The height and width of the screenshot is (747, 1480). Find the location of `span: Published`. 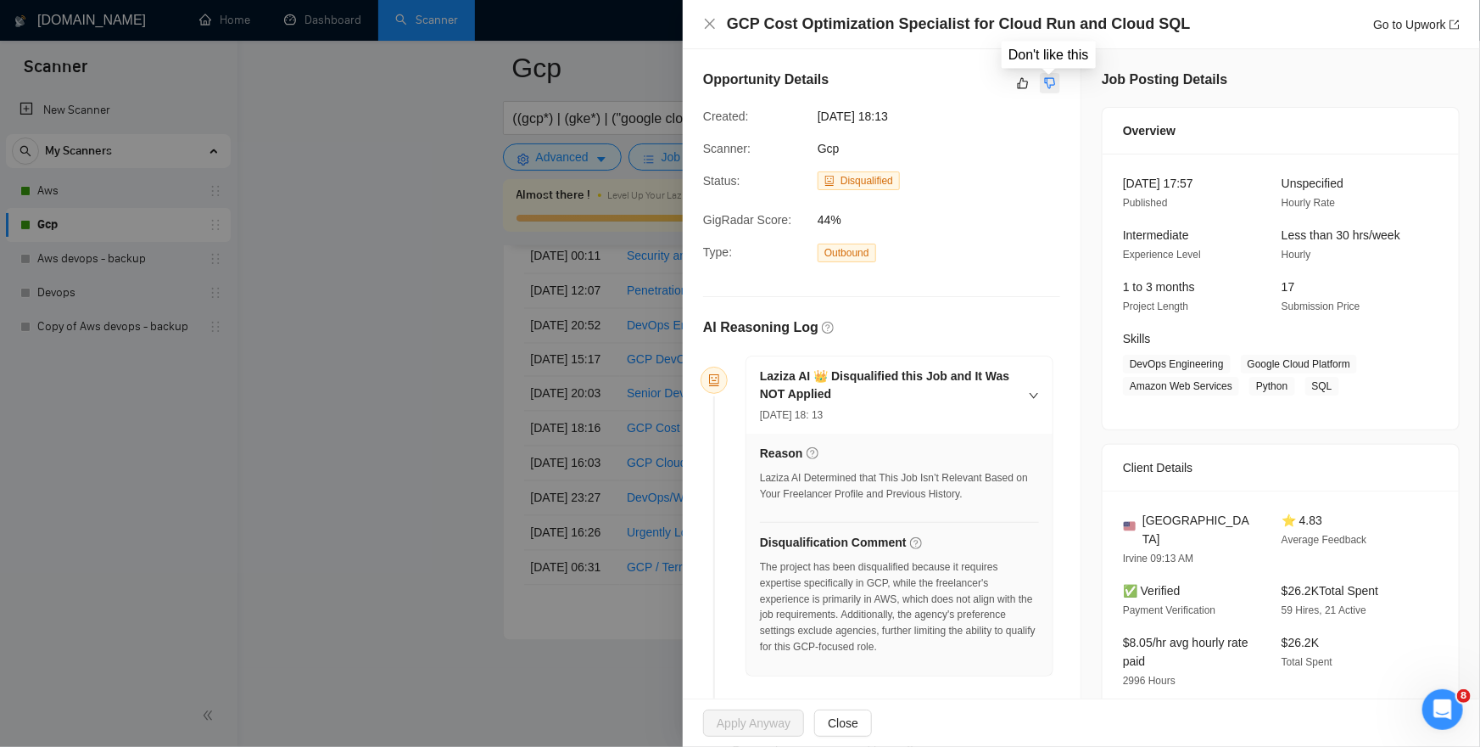

span: Published is located at coordinates (1145, 203).